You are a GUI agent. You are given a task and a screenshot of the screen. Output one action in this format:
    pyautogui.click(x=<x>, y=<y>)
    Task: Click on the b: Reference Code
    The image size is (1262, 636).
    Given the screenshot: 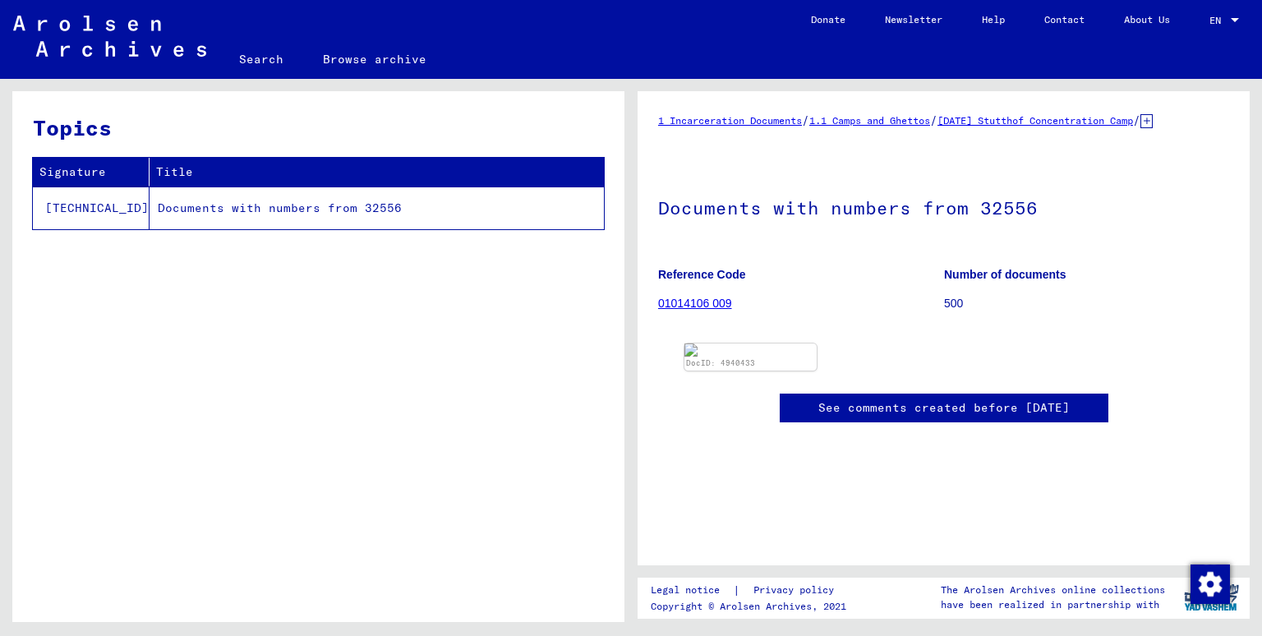 What is the action you would take?
    pyautogui.click(x=702, y=274)
    